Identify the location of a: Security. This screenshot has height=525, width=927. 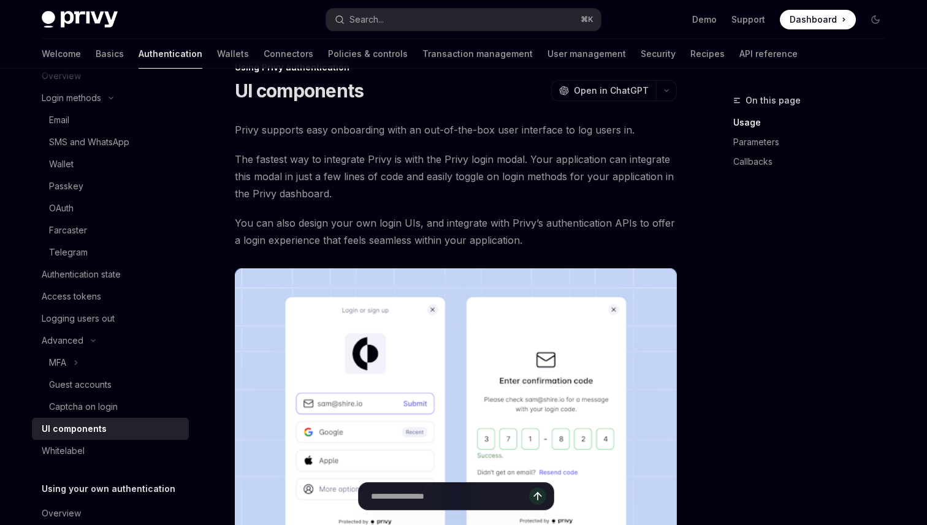
(658, 54).